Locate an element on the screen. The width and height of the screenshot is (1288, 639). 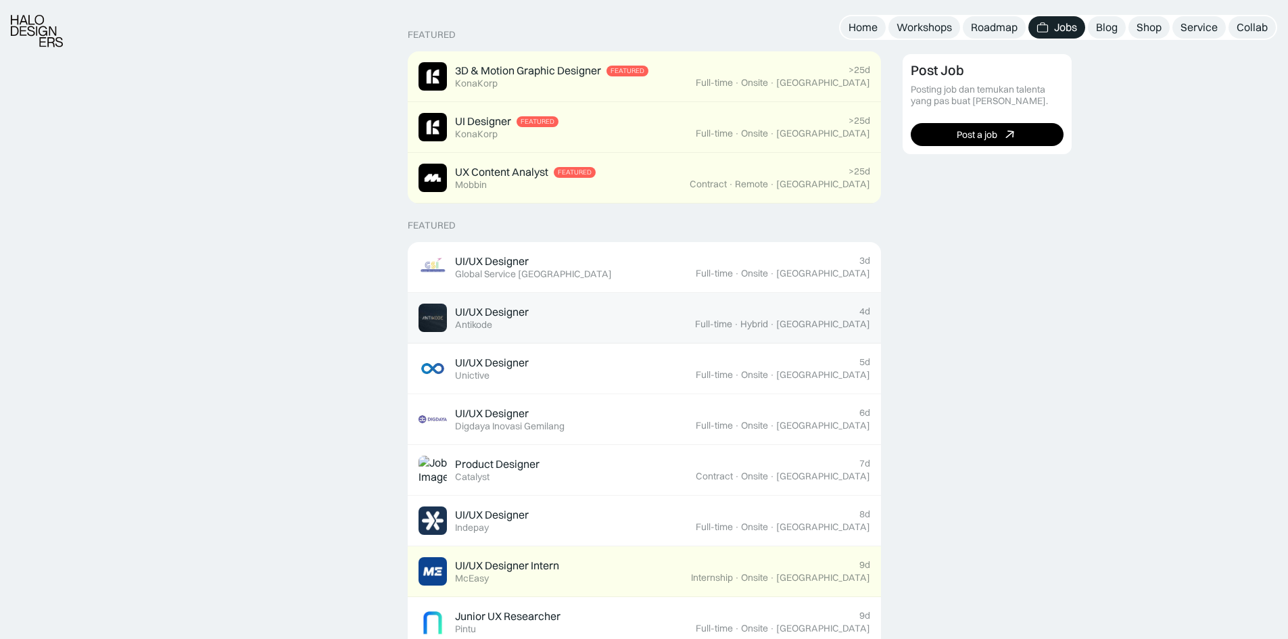
div: Blog is located at coordinates (1107, 27).